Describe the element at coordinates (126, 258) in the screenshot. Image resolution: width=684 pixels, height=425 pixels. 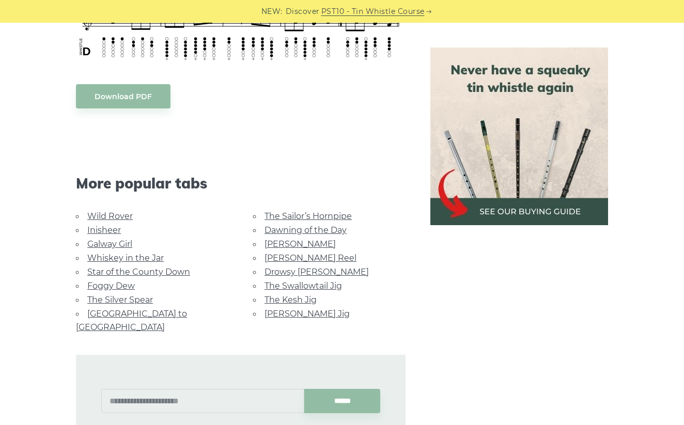
I see `a: Whiskey in the Jar` at that location.